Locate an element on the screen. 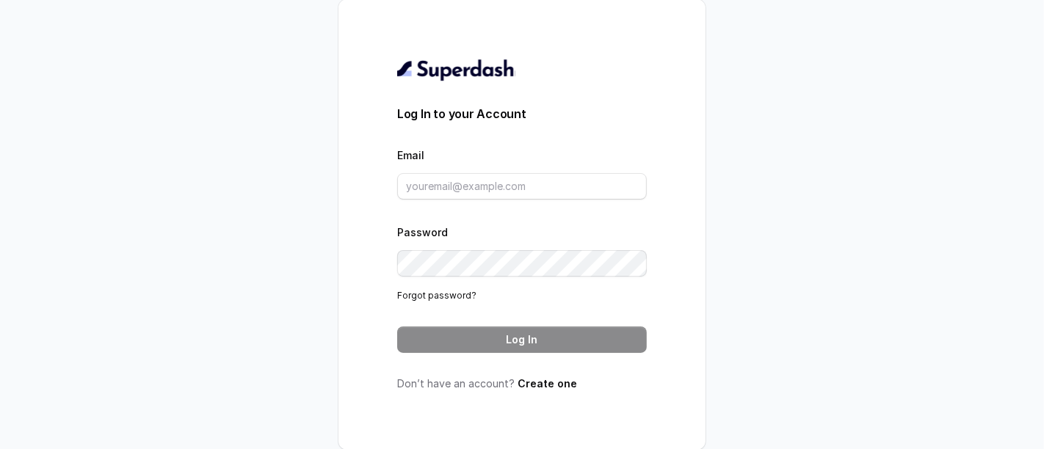 This screenshot has width=1044, height=449. h3: Log In to your Account is located at coordinates (522, 114).